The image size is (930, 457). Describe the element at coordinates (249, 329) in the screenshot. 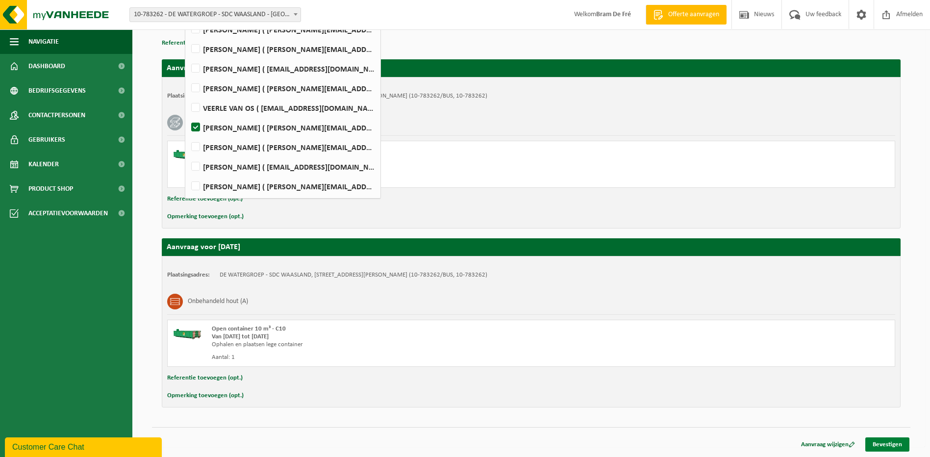

I see `span: Open container 10 m³ - C10` at that location.